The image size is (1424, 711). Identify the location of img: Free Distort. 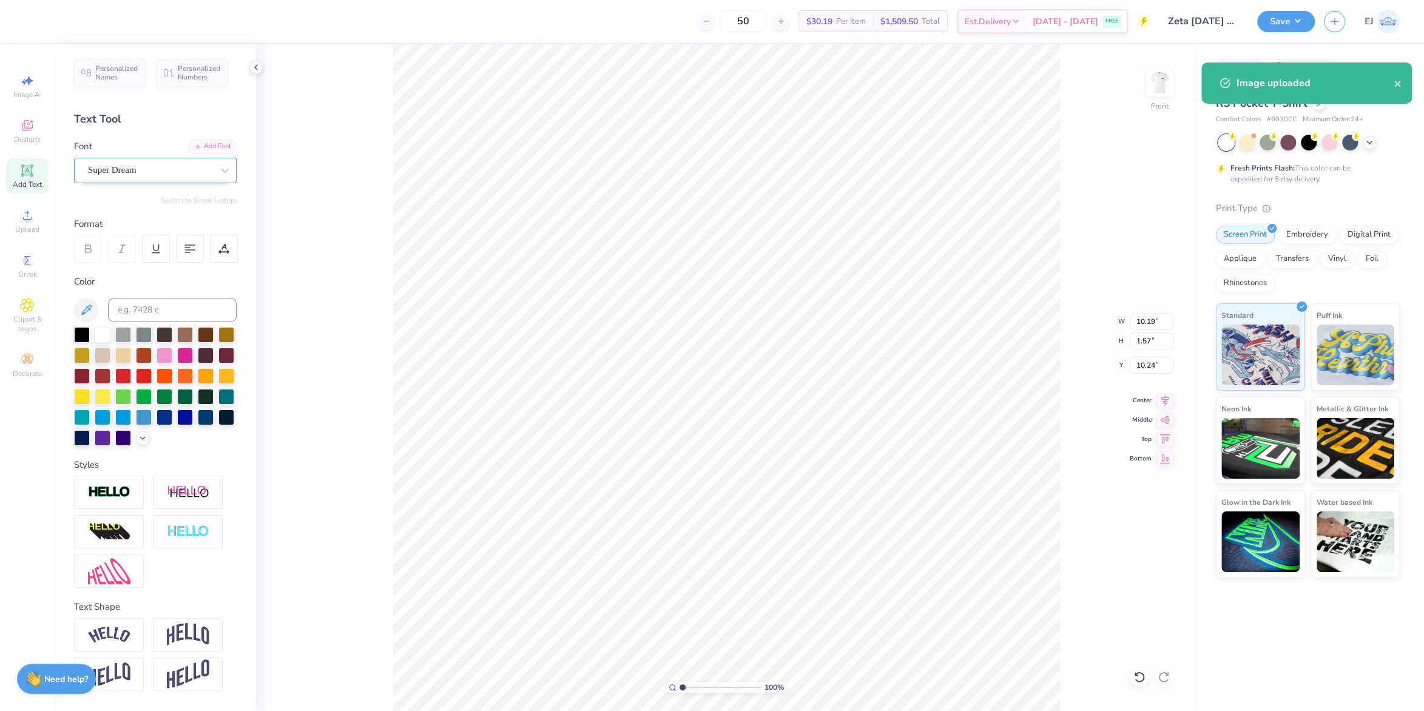
(109, 571).